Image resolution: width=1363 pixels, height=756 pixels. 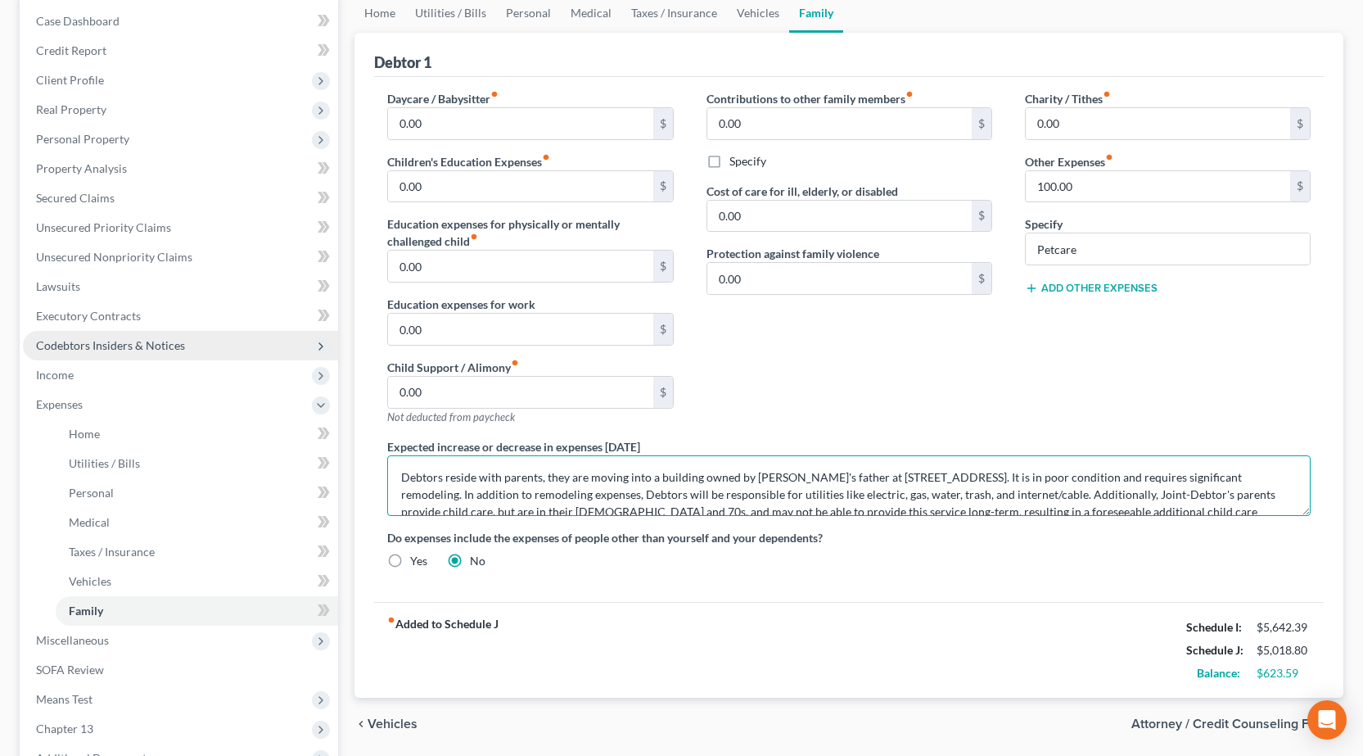 I want to click on span: Secured Claims, so click(x=75, y=197).